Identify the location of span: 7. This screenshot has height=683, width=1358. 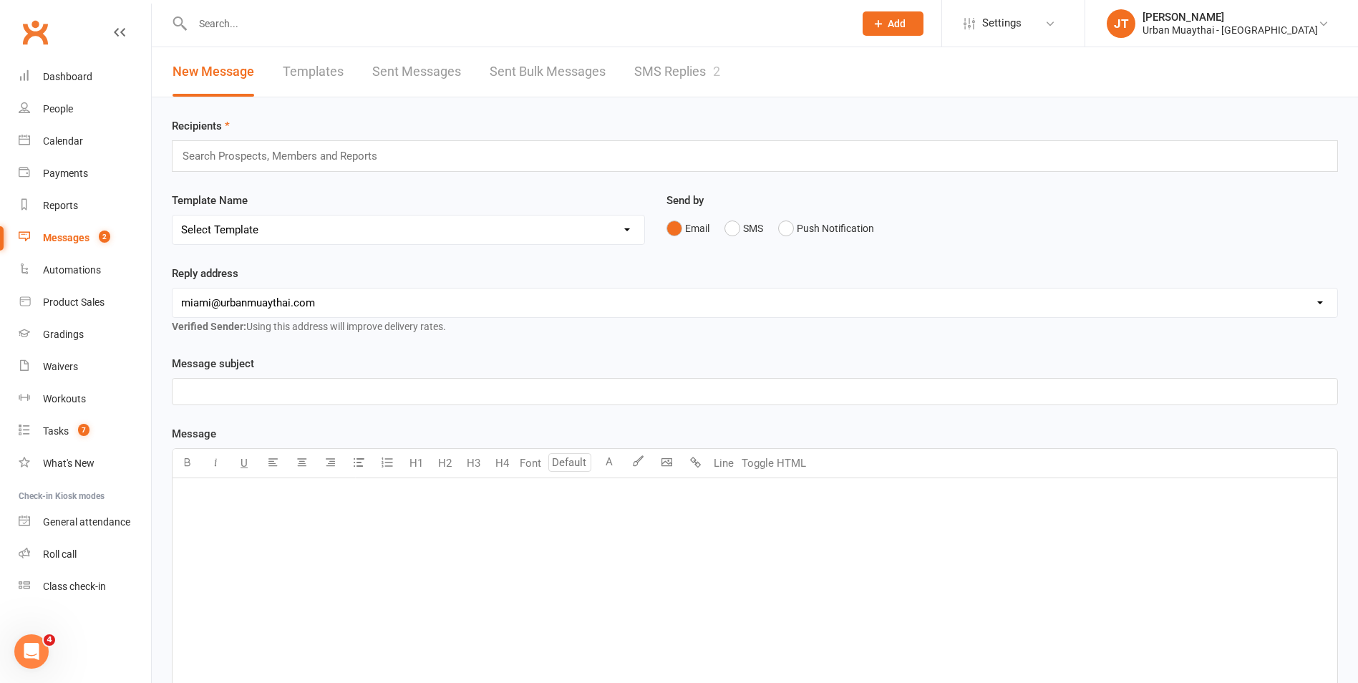
(84, 430).